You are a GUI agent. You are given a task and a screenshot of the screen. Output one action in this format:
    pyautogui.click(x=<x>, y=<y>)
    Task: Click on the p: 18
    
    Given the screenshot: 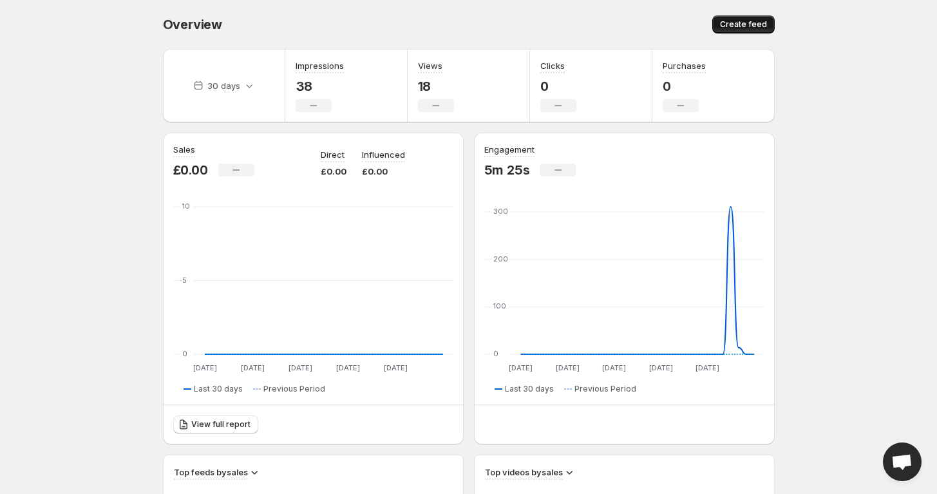 What is the action you would take?
    pyautogui.click(x=436, y=86)
    